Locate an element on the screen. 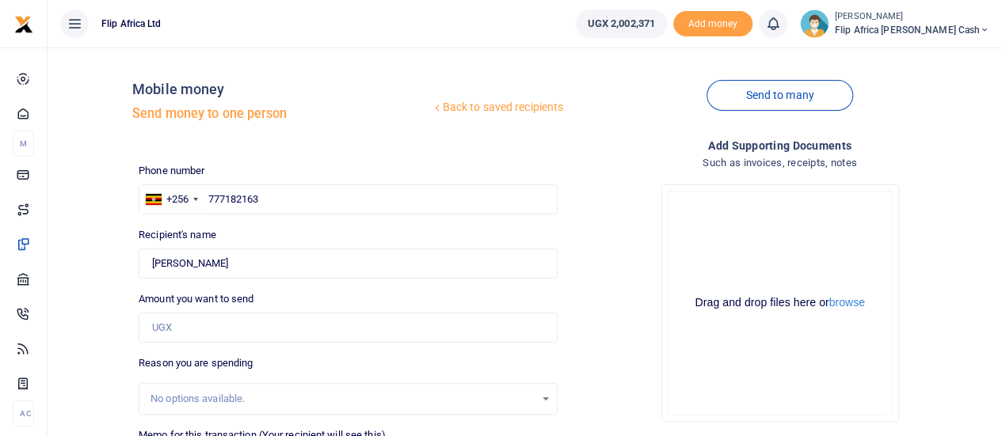 Image resolution: width=1002 pixels, height=436 pixels. input: MTN & Airtel numbers are validated is located at coordinates (348, 264).